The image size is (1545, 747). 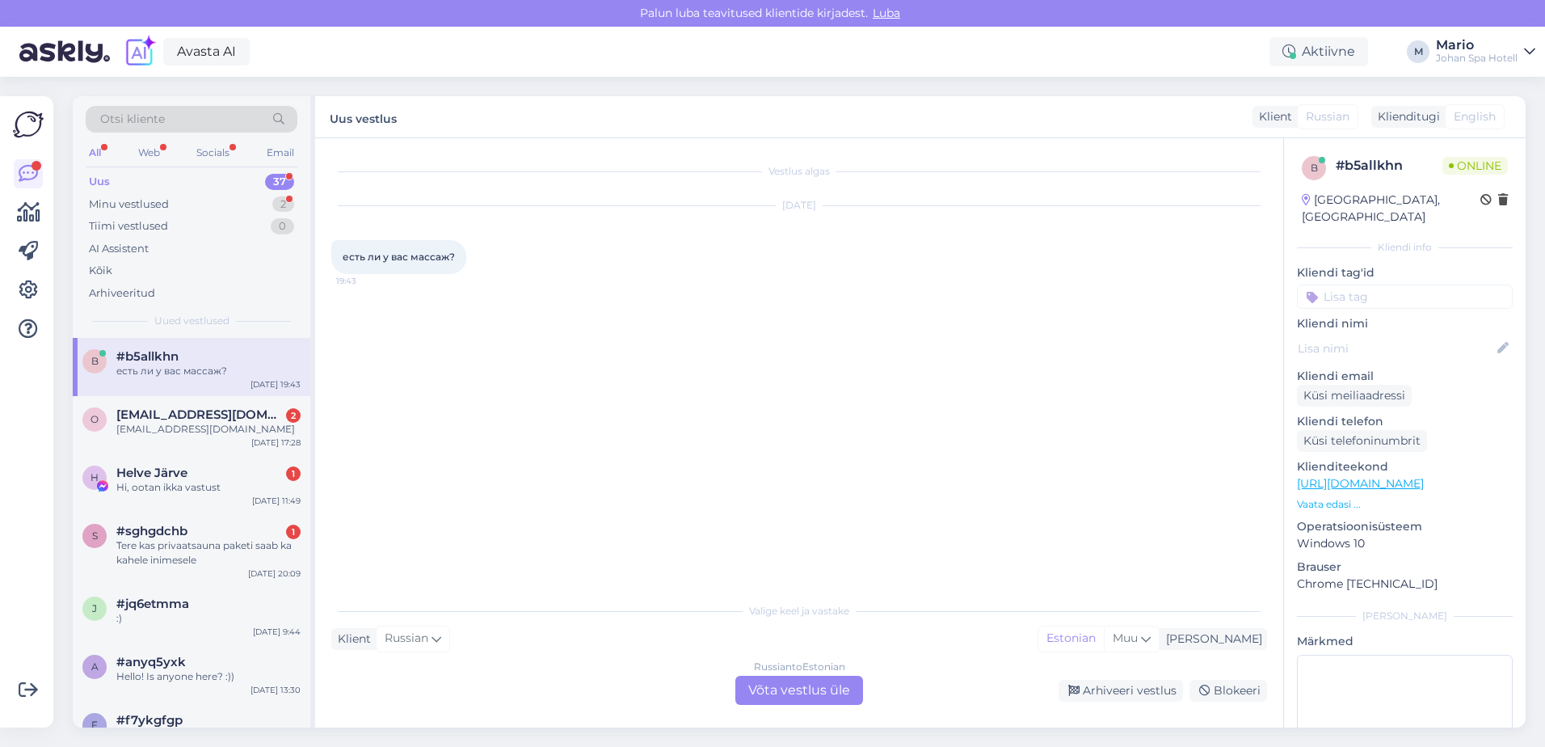 I want to click on p: Kliendi email, so click(x=1404, y=376).